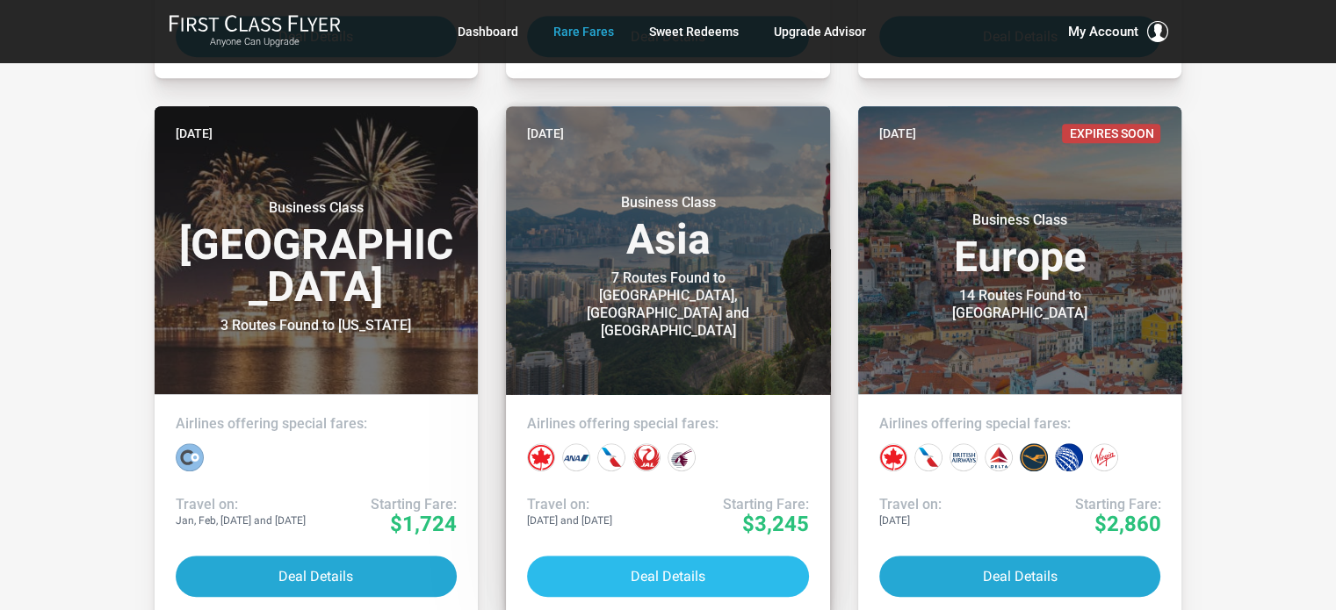 This screenshot has width=1336, height=610. Describe the element at coordinates (255, 23) in the screenshot. I see `img: First Class Flyer` at that location.